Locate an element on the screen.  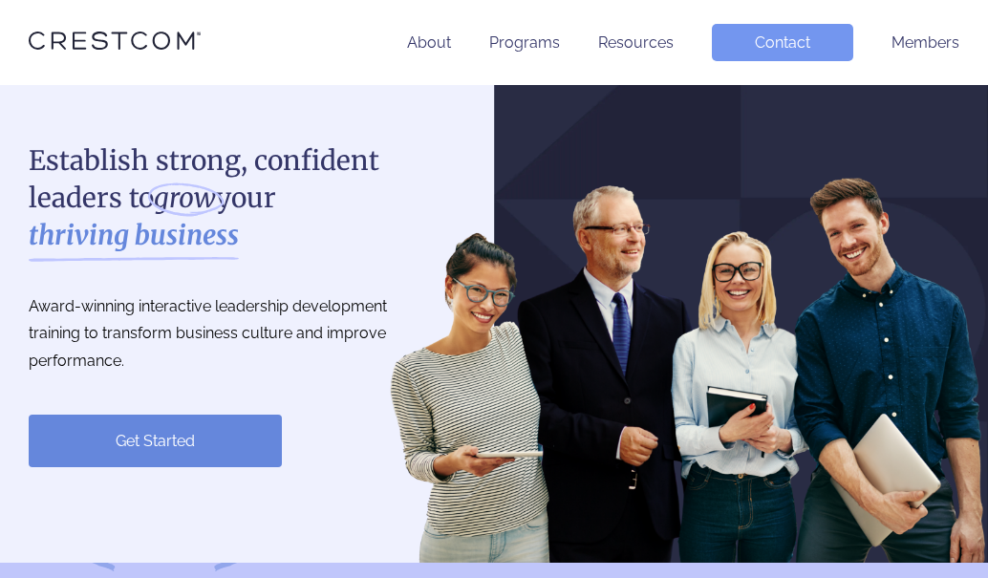
strong: thriving business is located at coordinates (134, 235).